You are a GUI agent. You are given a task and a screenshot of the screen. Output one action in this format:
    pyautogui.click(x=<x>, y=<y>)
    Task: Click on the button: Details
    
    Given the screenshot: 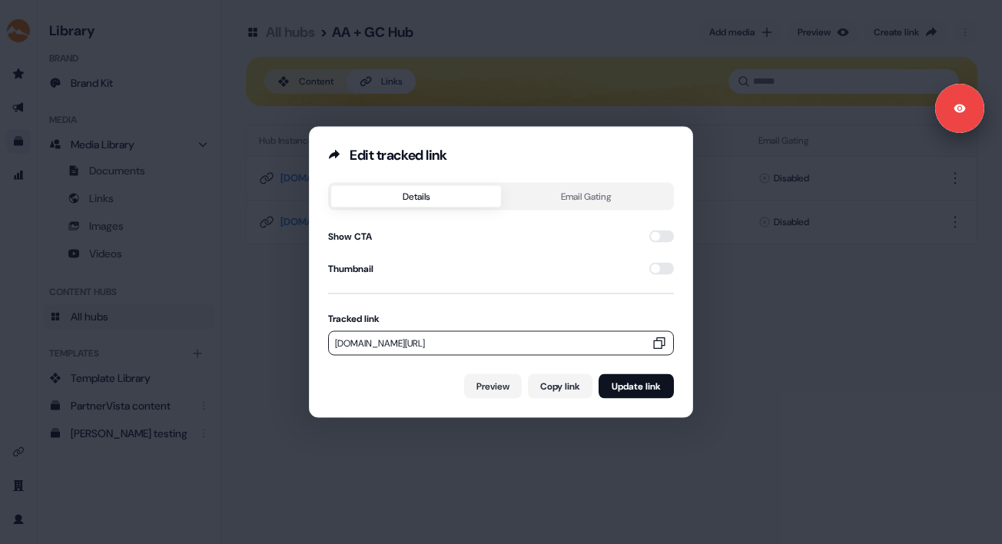 What is the action you would take?
    pyautogui.click(x=416, y=197)
    